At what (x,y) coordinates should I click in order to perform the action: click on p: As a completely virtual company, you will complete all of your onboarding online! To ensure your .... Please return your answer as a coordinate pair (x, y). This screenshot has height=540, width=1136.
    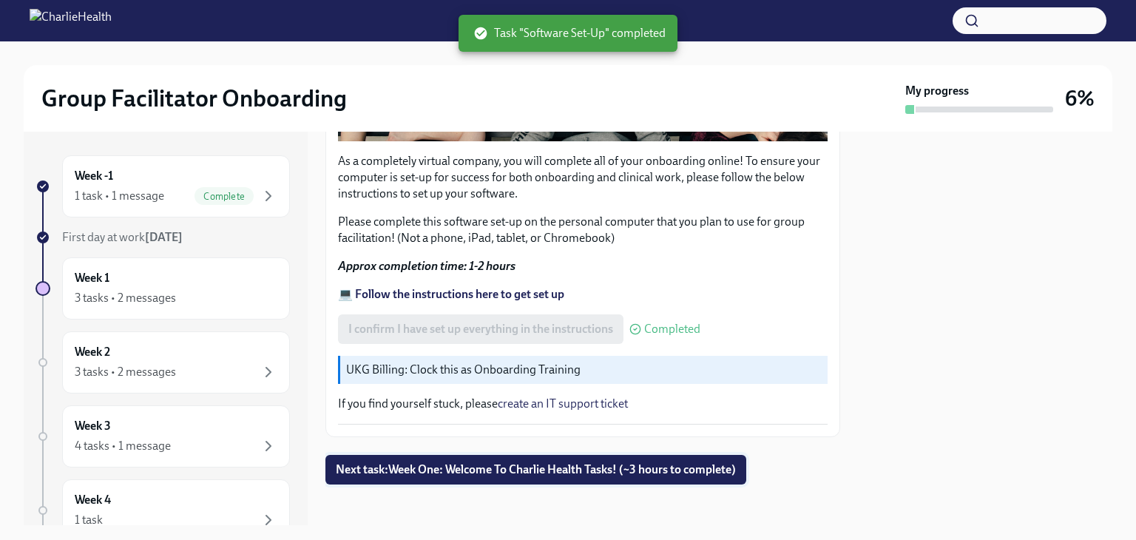
    Looking at the image, I should click on (583, 177).